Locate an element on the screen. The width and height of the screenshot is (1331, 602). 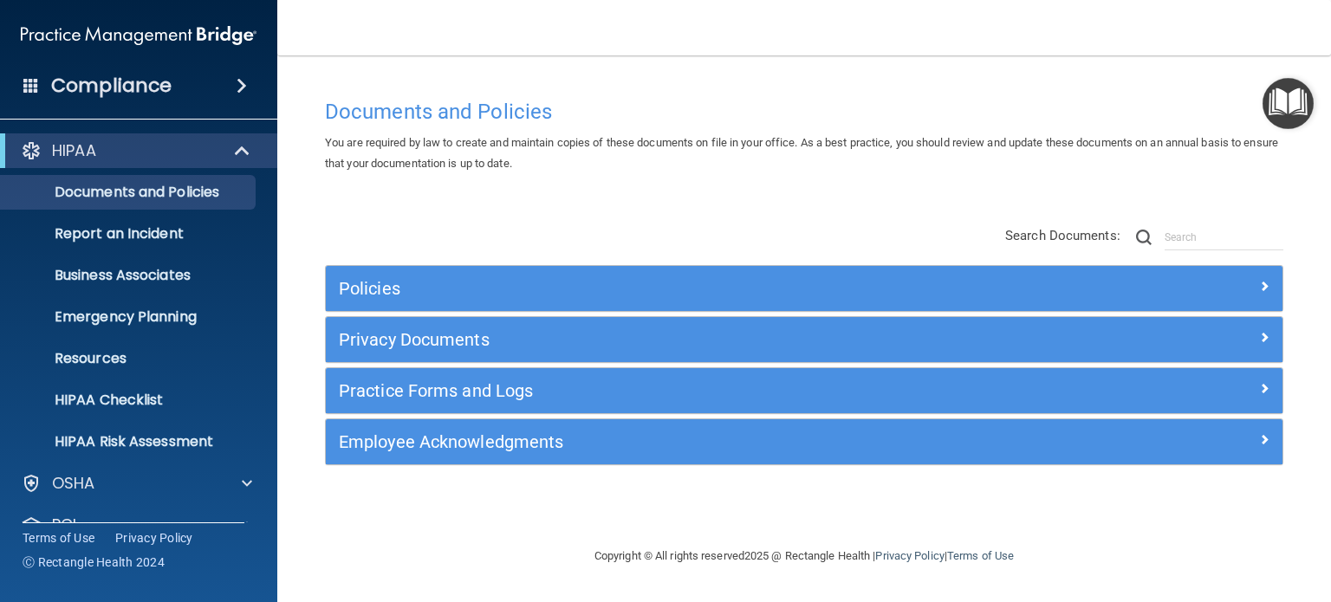
h4: Documents and Policies is located at coordinates (804, 112).